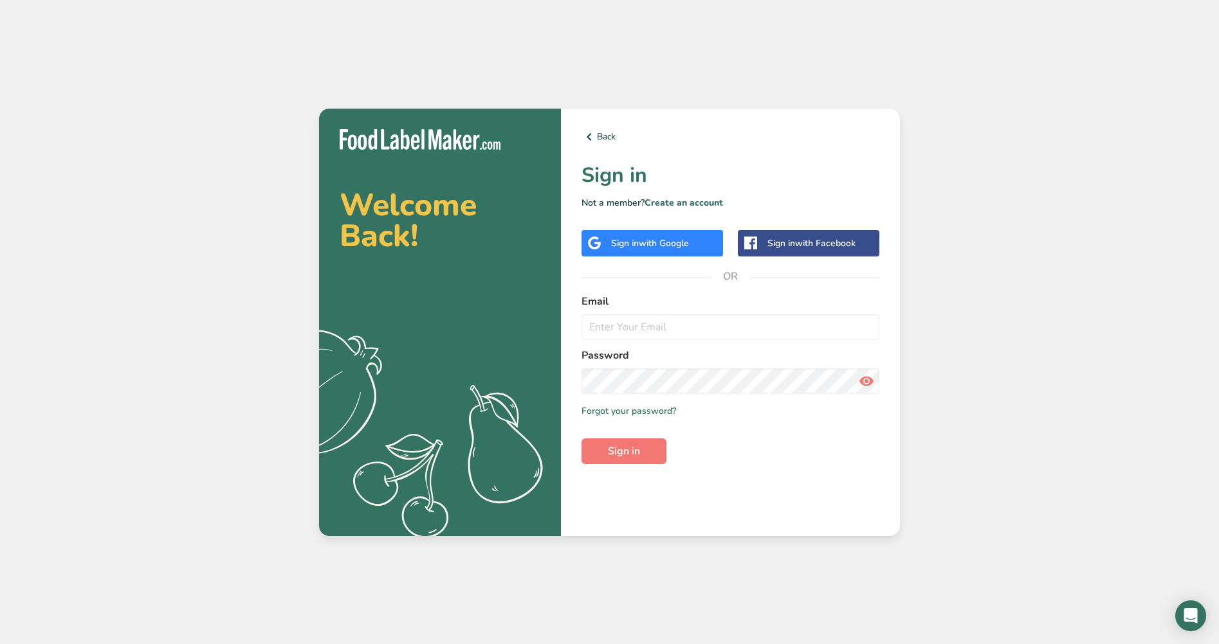 The width and height of the screenshot is (1219, 644). Describe the element at coordinates (624, 451) in the screenshot. I see `button: Sign in` at that location.